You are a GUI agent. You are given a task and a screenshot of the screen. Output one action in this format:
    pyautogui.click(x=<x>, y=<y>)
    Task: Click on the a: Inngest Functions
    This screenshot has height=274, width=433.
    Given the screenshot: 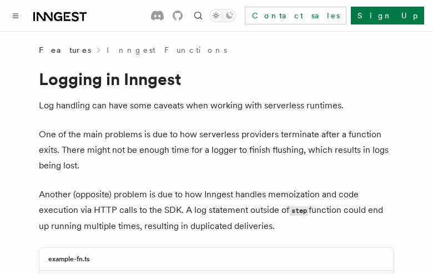 What is the action you would take?
    pyautogui.click(x=166, y=50)
    